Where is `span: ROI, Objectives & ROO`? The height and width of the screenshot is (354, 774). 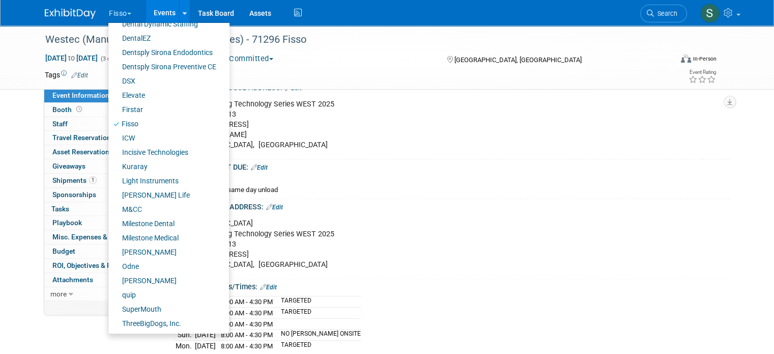
span: ROI, Objectives & ROO is located at coordinates (86, 265).